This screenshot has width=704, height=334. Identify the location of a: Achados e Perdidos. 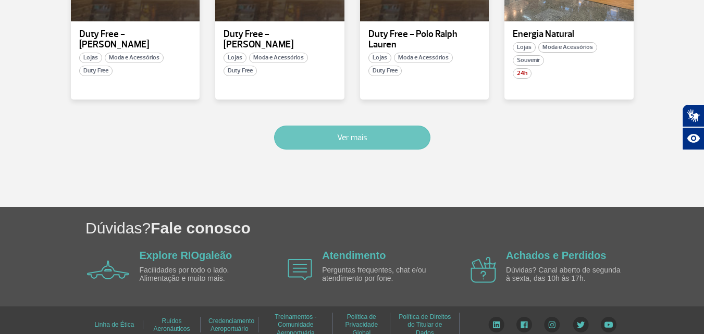
(556, 255).